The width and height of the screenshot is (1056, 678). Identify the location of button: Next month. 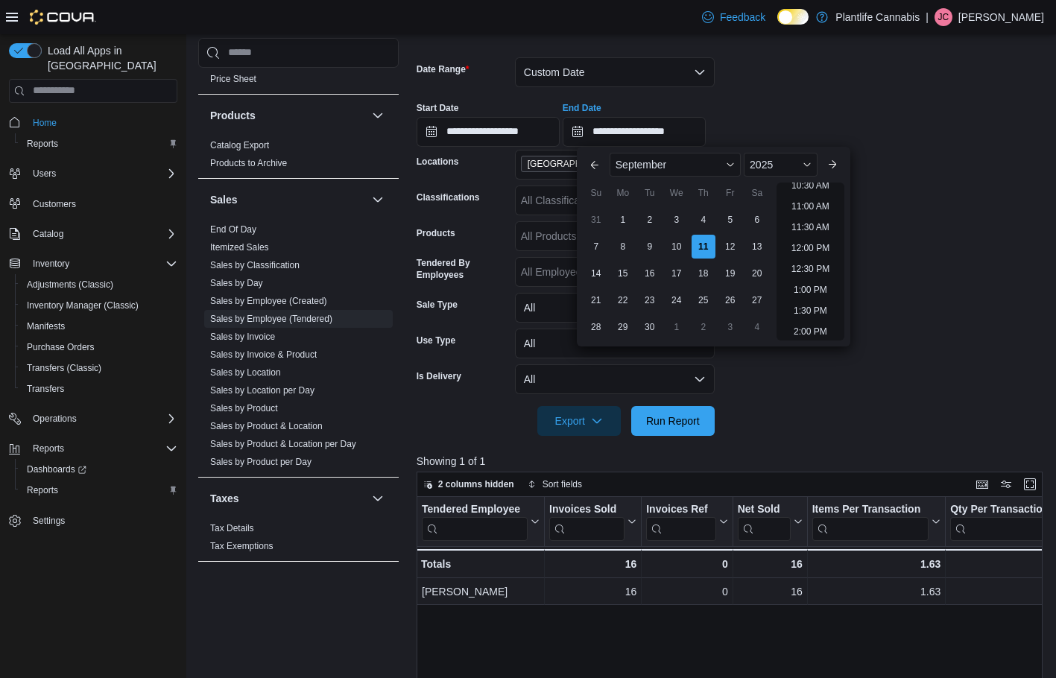
(832, 165).